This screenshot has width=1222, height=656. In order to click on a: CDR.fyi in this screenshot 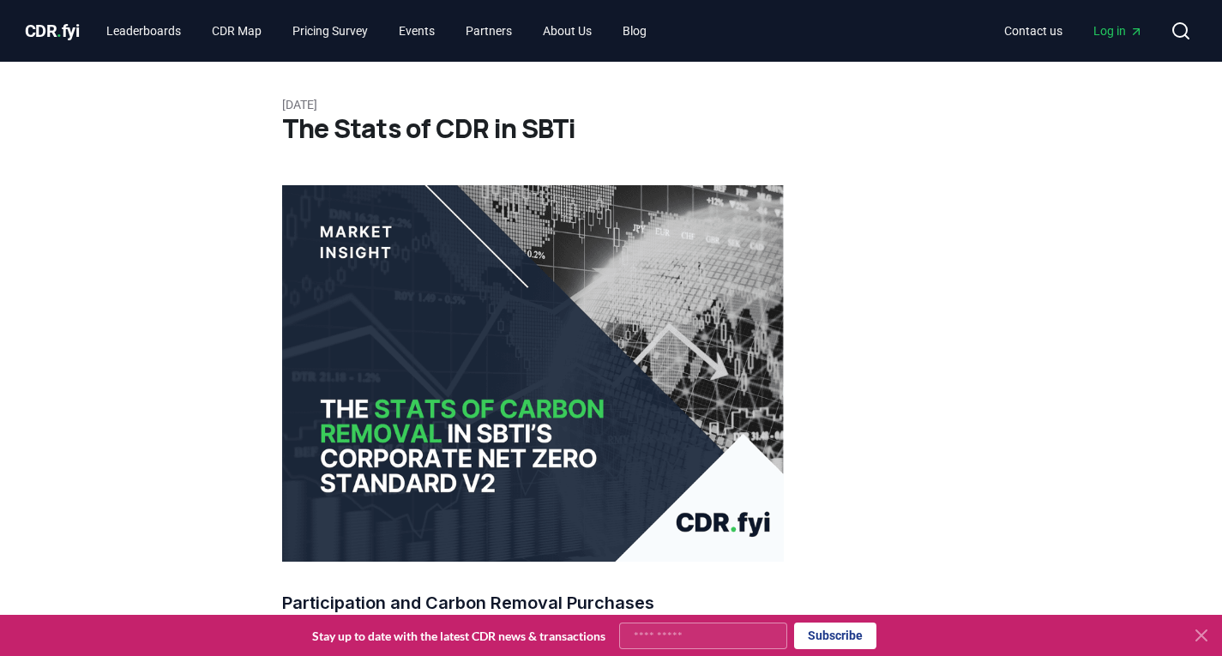, I will do `click(52, 31)`.